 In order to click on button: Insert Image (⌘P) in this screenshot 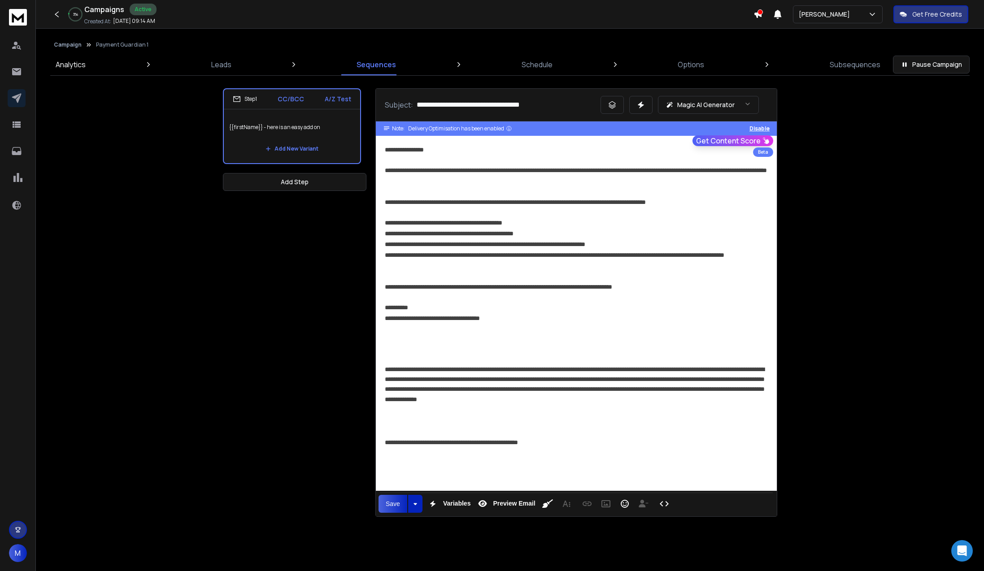, I will do `click(606, 504)`.